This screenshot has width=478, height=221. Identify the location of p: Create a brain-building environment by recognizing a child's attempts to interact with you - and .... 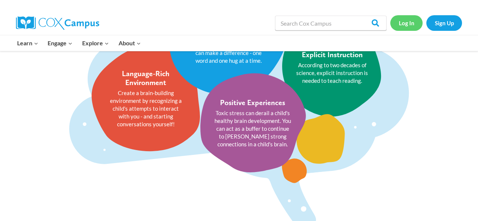
(146, 109).